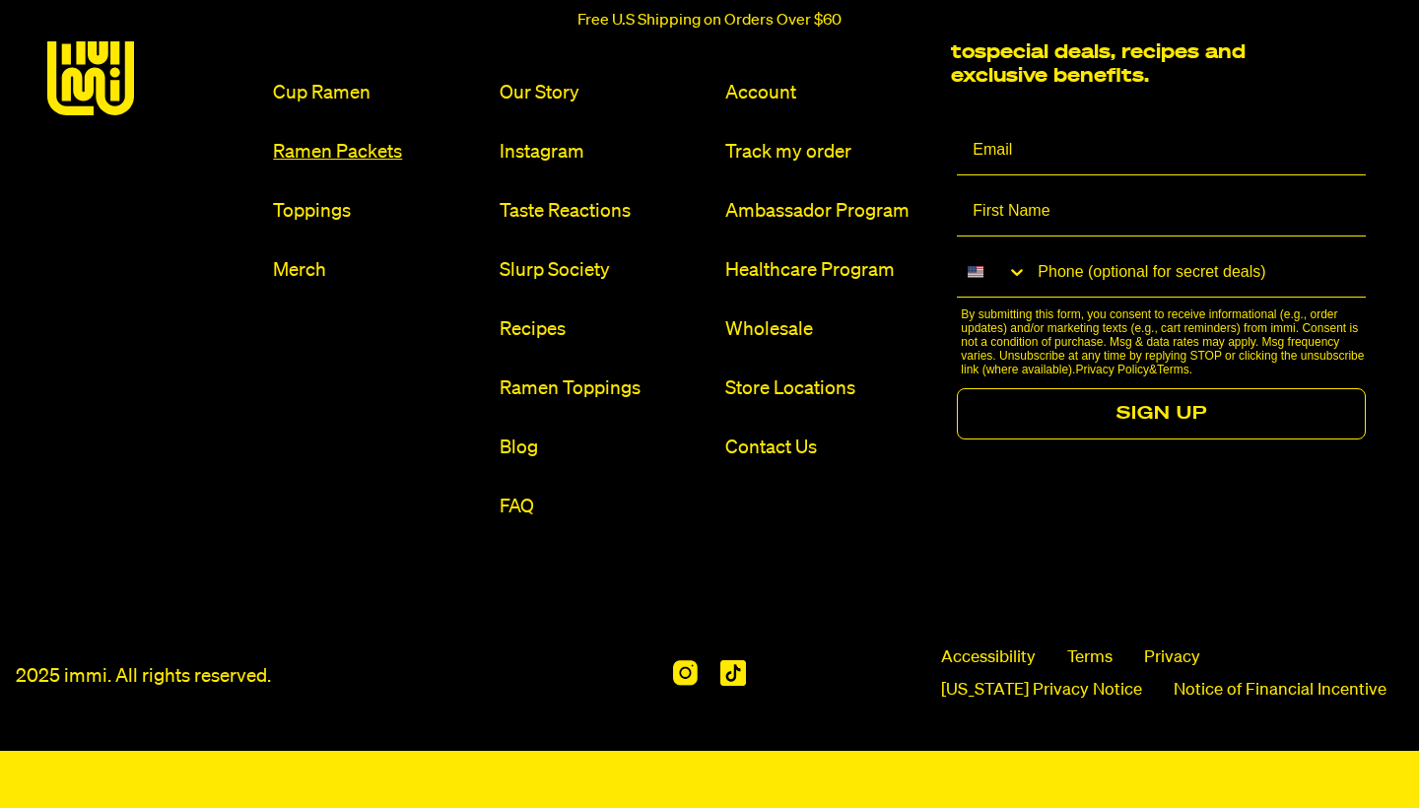 This screenshot has width=1419, height=808. What do you see at coordinates (1196, 272) in the screenshot?
I see `input: Phone (optional for secret deals)` at bounding box center [1196, 272].